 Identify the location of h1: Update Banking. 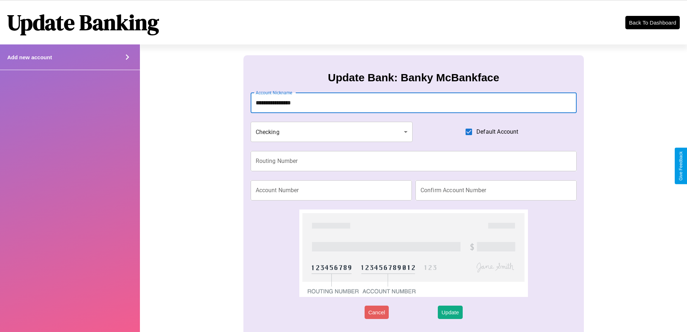
(83, 22).